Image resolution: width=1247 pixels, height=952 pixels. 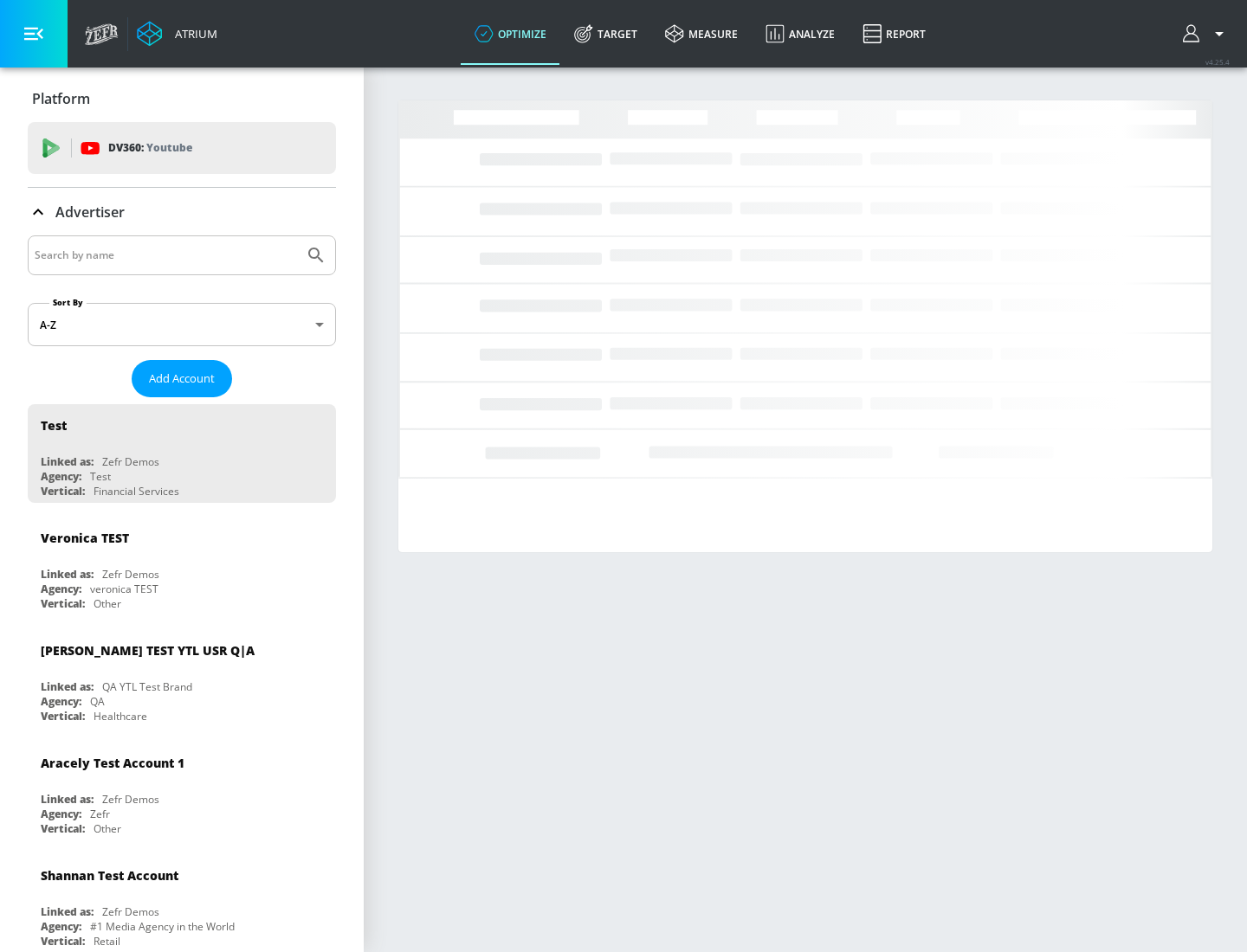 What do you see at coordinates (181, 379) in the screenshot?
I see `span: Add Account` at bounding box center [181, 379].